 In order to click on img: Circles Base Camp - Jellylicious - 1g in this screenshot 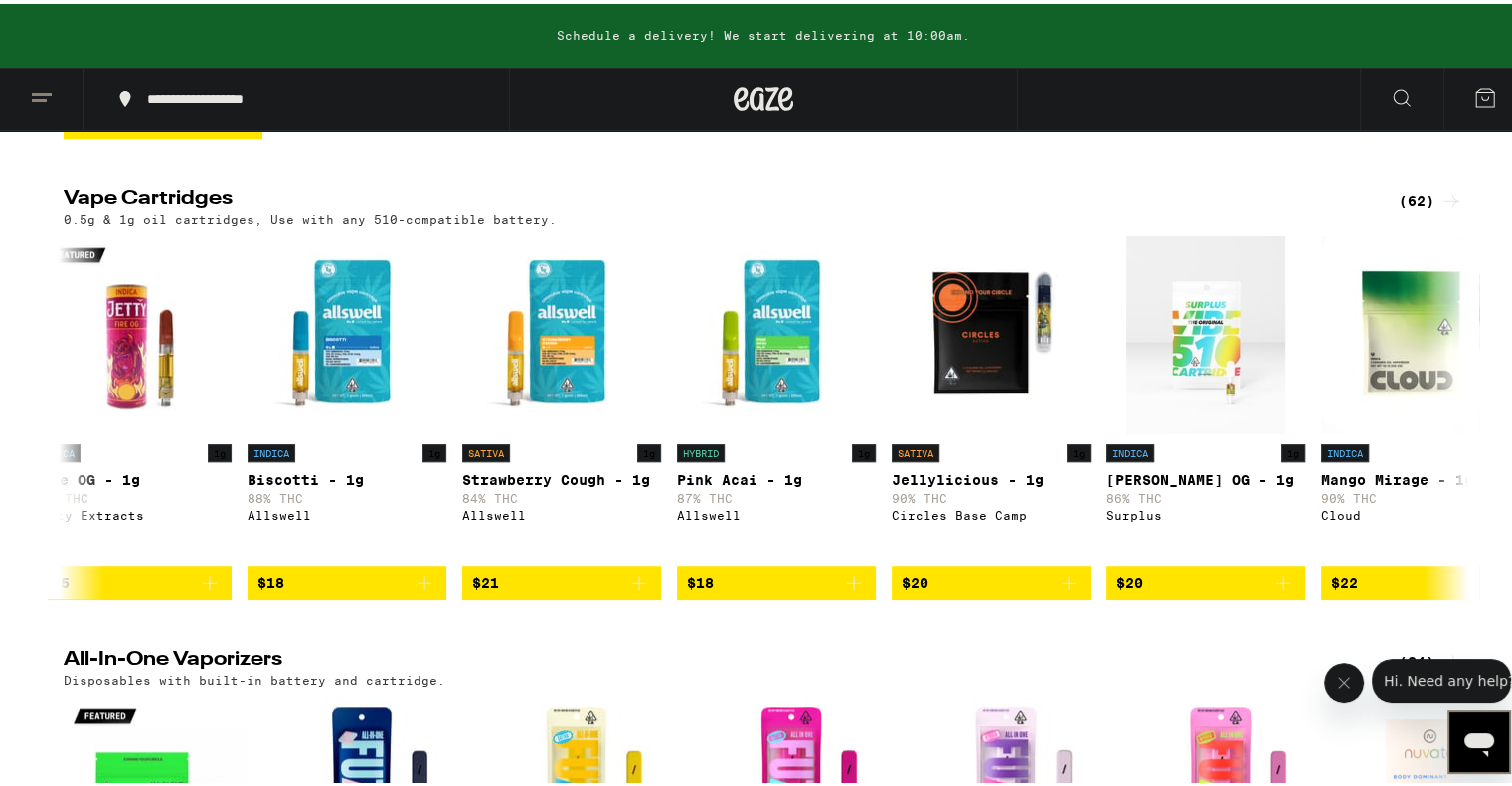, I will do `click(991, 331)`.